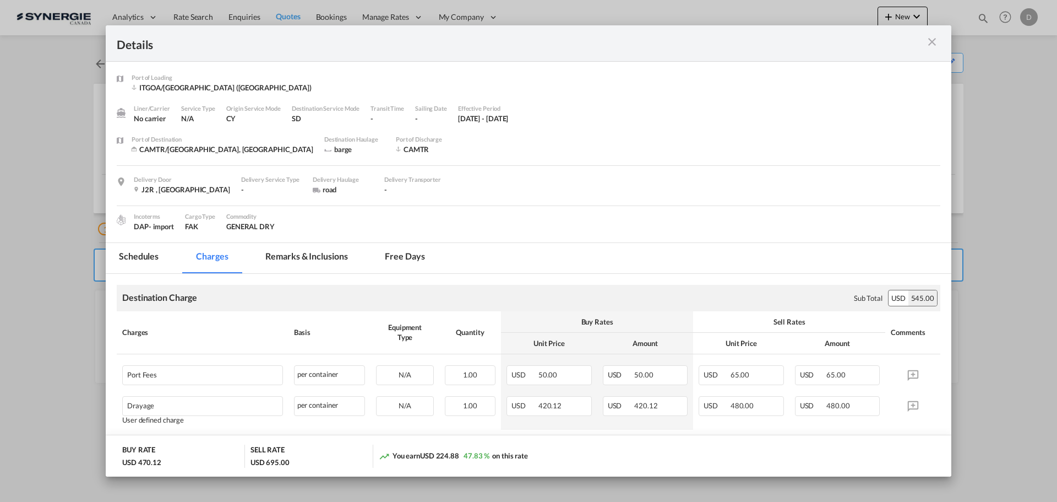 The height and width of the screenshot is (502, 1057). What do you see at coordinates (899, 298) in the screenshot?
I see `div: USD` at bounding box center [899, 298].